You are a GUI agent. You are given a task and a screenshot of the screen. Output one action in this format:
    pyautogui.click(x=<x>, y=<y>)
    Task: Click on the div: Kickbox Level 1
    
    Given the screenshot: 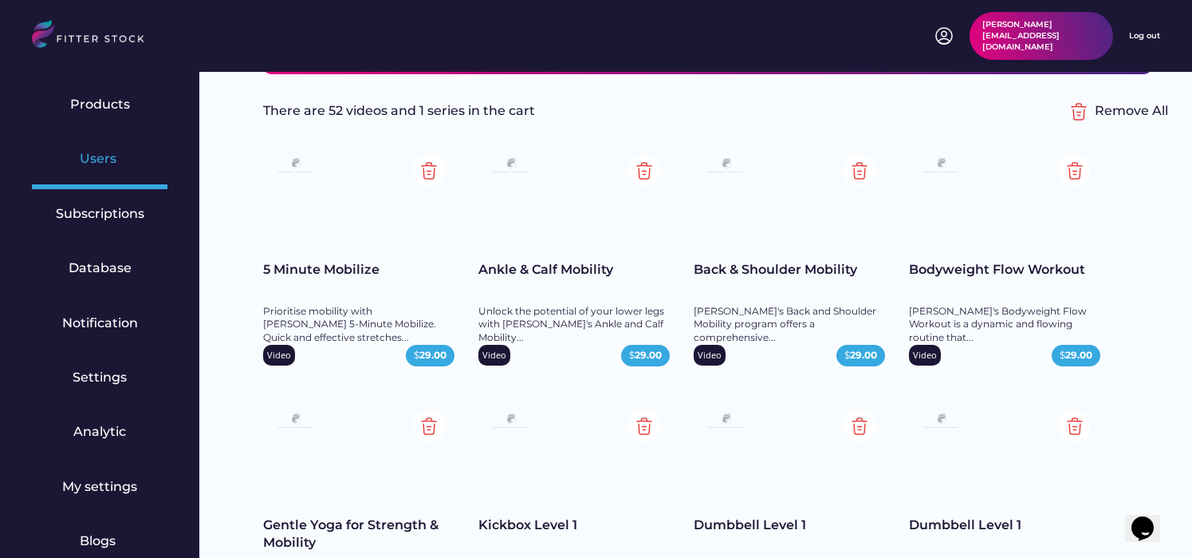 What is the action you would take?
    pyautogui.click(x=574, y=525)
    